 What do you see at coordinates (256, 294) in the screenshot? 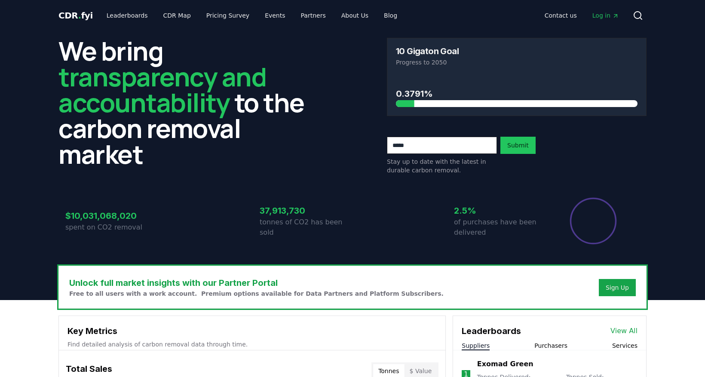
I see `p: Free to all users with a work account. Premium options available for Data Partners and Platform S...` at bounding box center [256, 294].